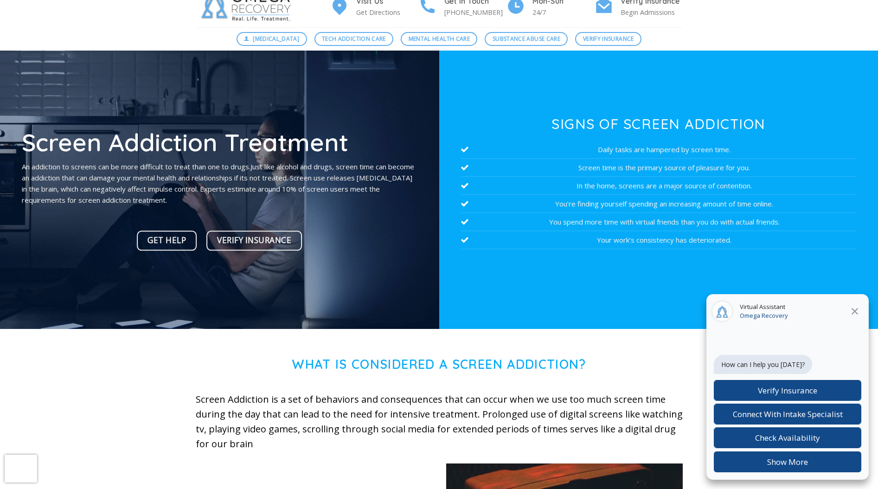 Image resolution: width=878 pixels, height=489 pixels. I want to click on a: Tech Addiction Care, so click(354, 39).